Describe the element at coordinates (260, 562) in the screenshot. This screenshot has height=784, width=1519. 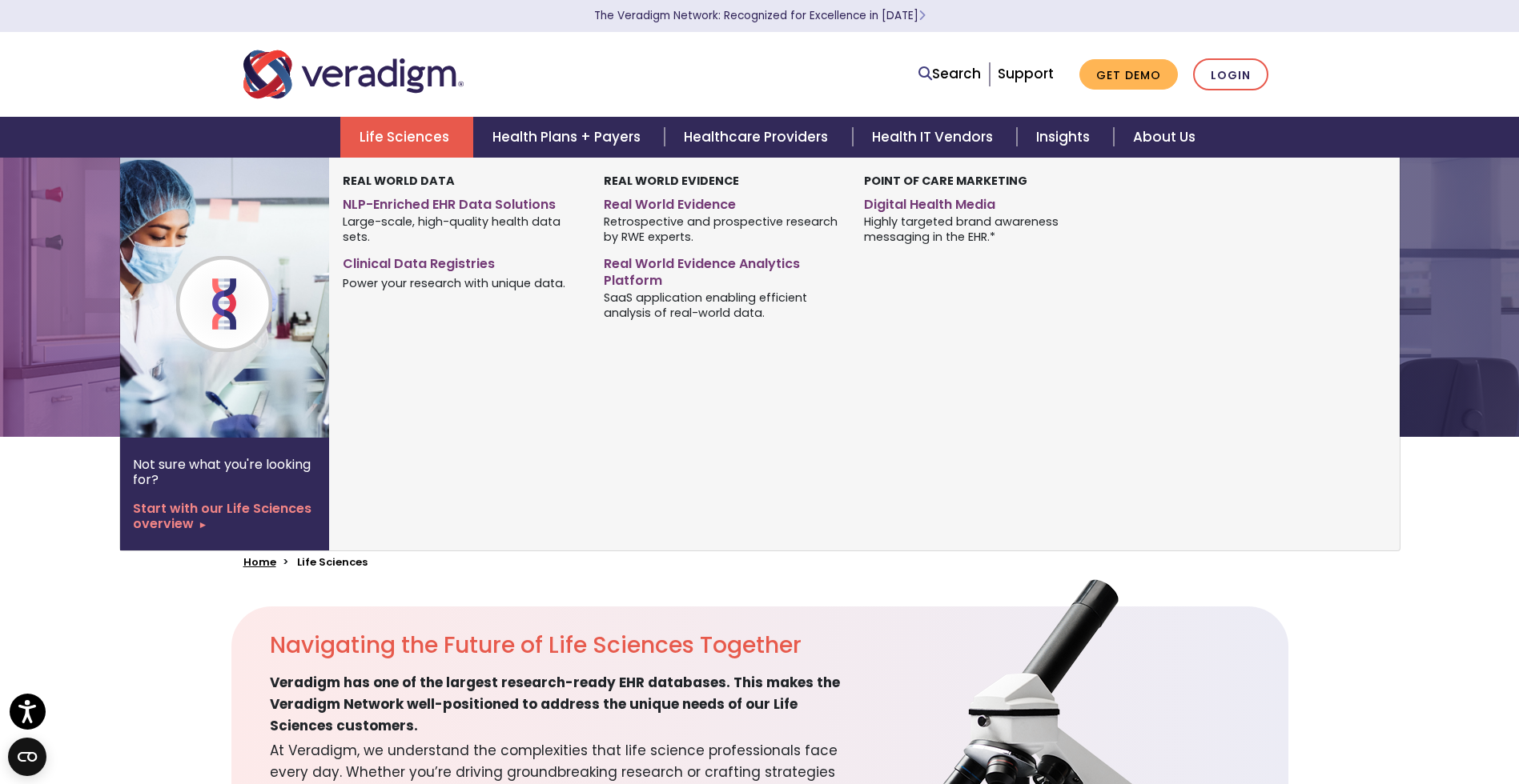
I see `a: Home` at that location.